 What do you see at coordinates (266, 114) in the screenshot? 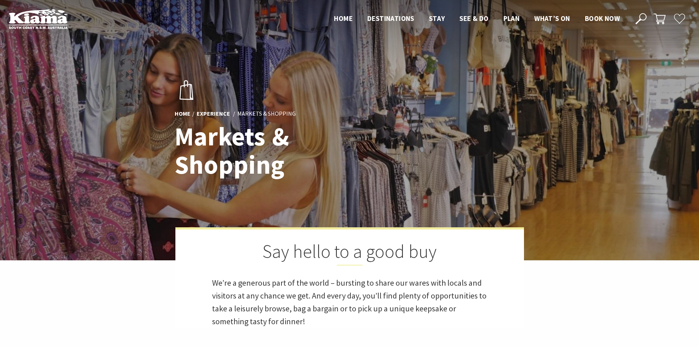
I see `li: Markets & Shopping` at bounding box center [266, 114].